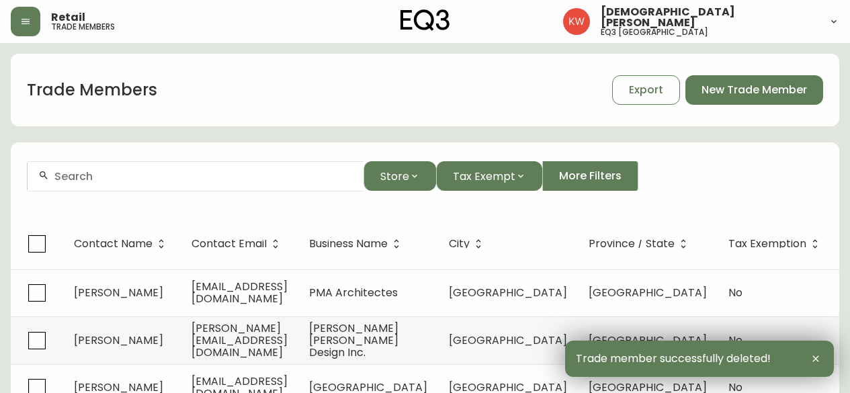 Image resolution: width=850 pixels, height=393 pixels. I want to click on img: f33162b67396b0982c40ce2a87247151, so click(576, 21).